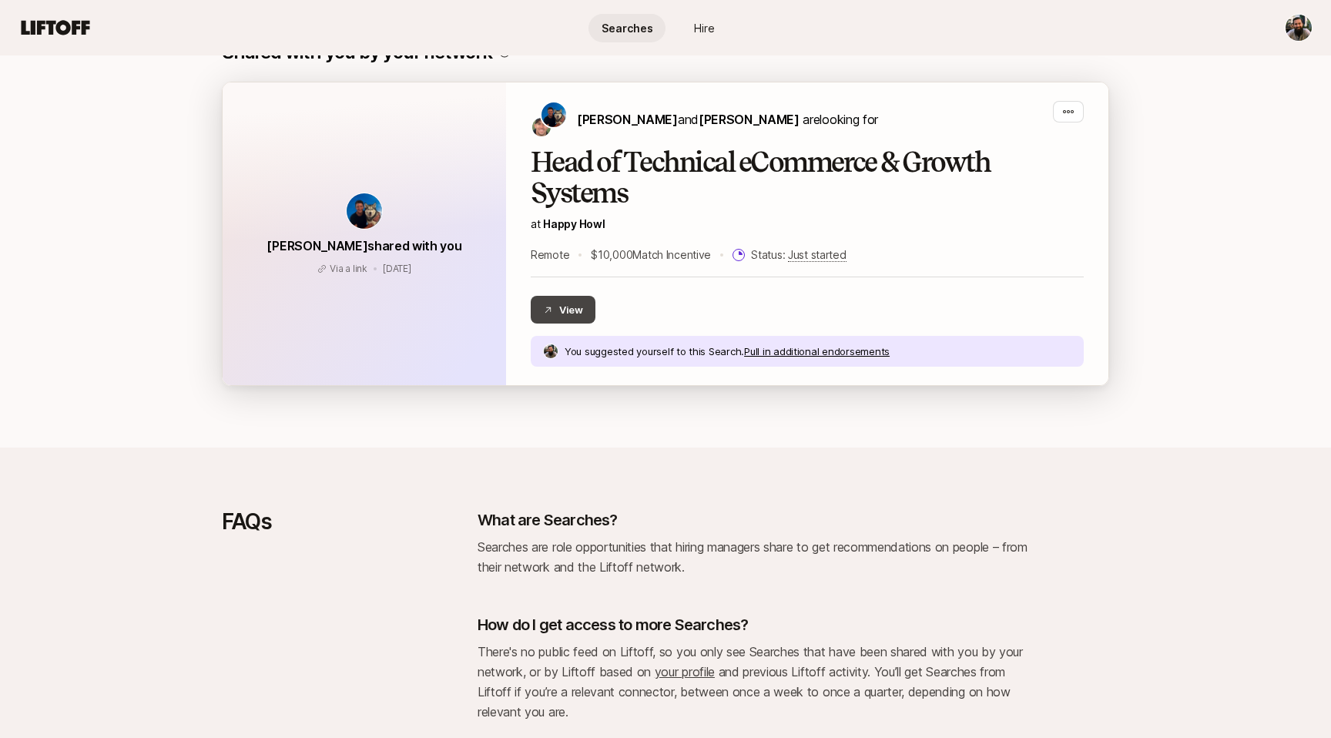 This screenshot has width=1331, height=738. I want to click on p: You suggested yourself to this Search., so click(654, 351).